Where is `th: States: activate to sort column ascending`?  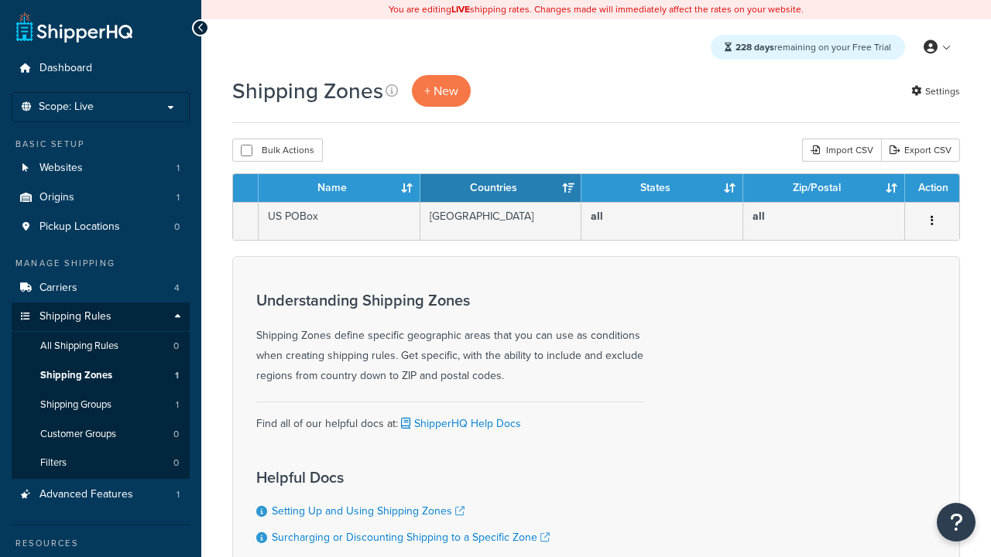
th: States: activate to sort column ascending is located at coordinates (662, 188).